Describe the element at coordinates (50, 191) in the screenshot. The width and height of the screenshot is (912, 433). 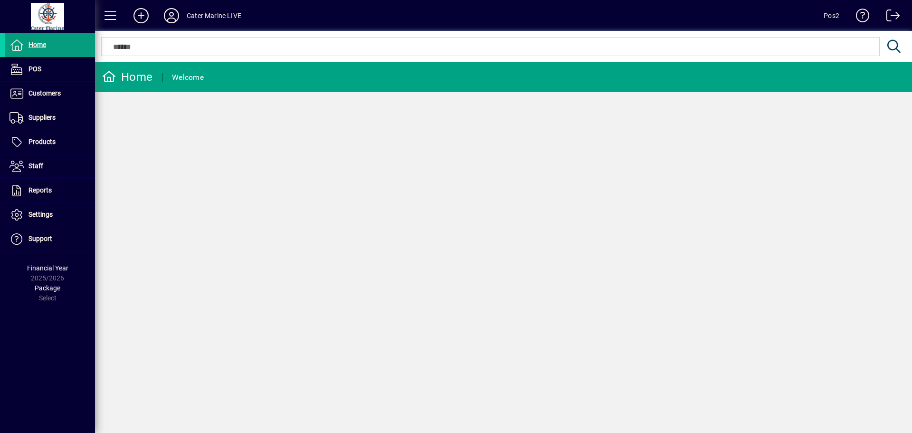
I see `a: Reports` at that location.